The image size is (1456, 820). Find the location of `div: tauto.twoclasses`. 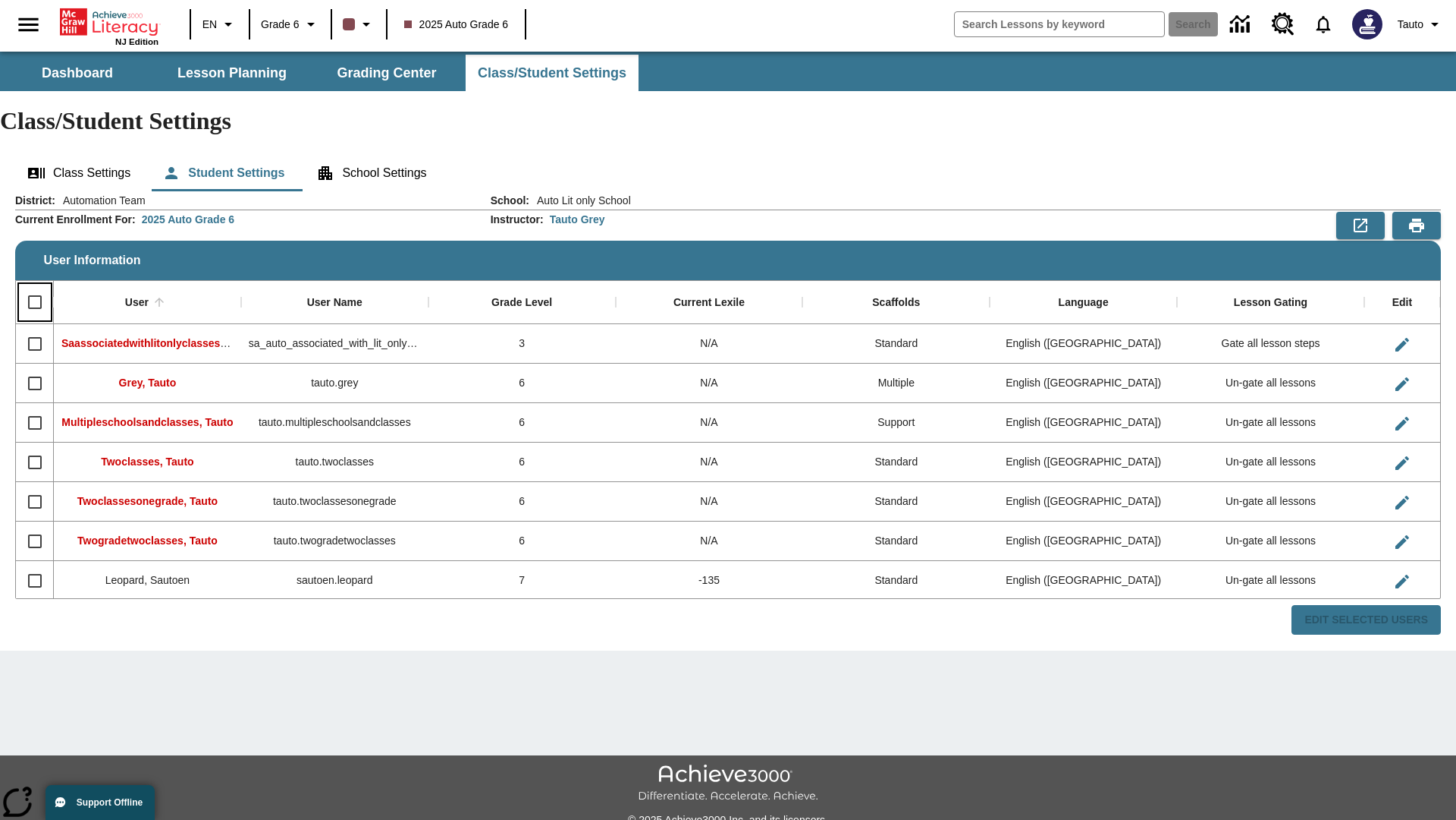

div: tauto.twoclasses is located at coordinates (334, 462).